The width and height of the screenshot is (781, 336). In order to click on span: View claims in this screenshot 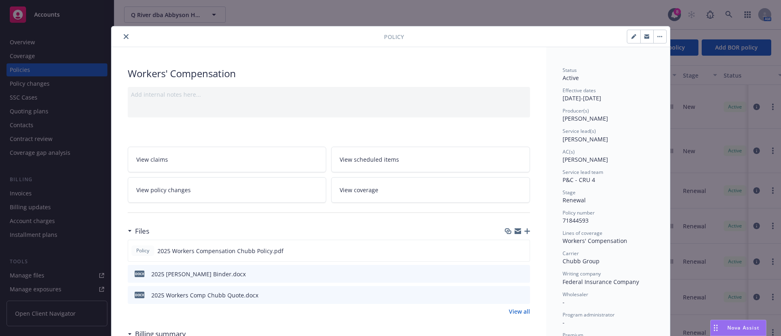, I will do `click(152, 159)`.